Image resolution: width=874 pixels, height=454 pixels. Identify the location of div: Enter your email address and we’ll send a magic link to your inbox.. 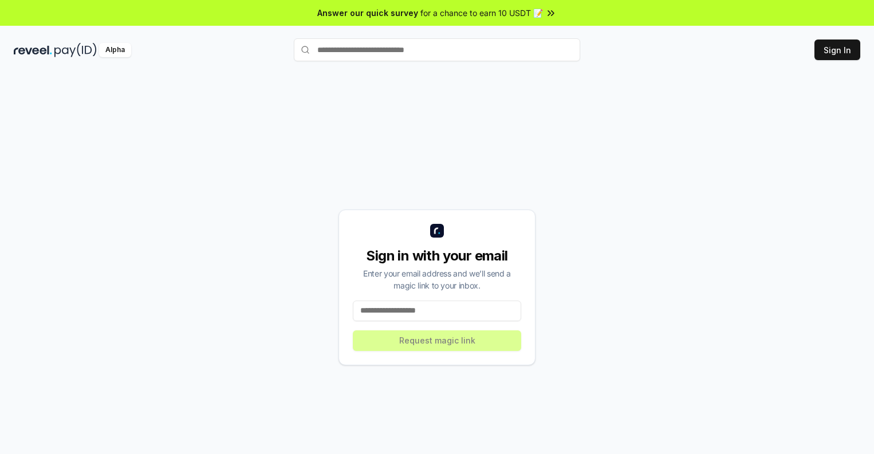
(437, 280).